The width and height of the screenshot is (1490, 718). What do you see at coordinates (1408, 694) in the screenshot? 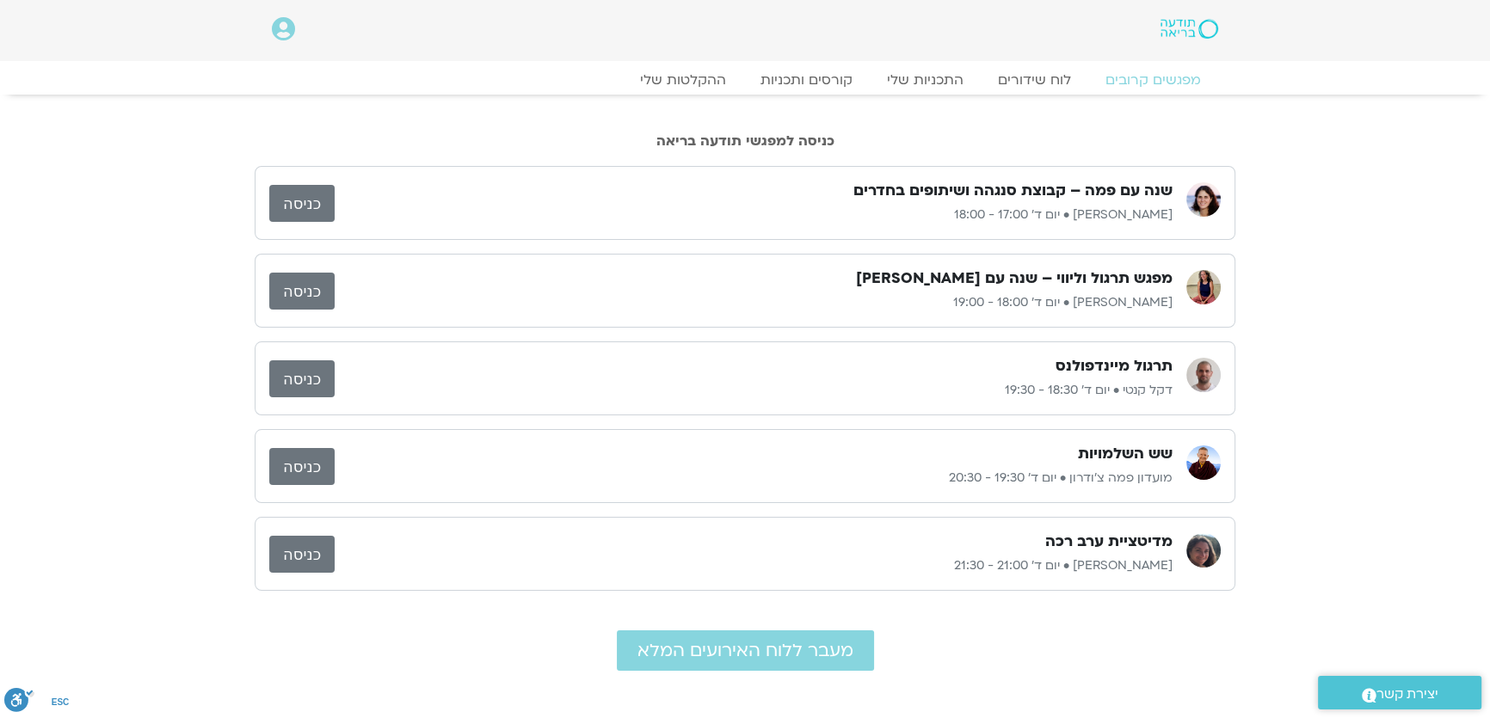
I see `span: יצירת קשר` at bounding box center [1408, 694].